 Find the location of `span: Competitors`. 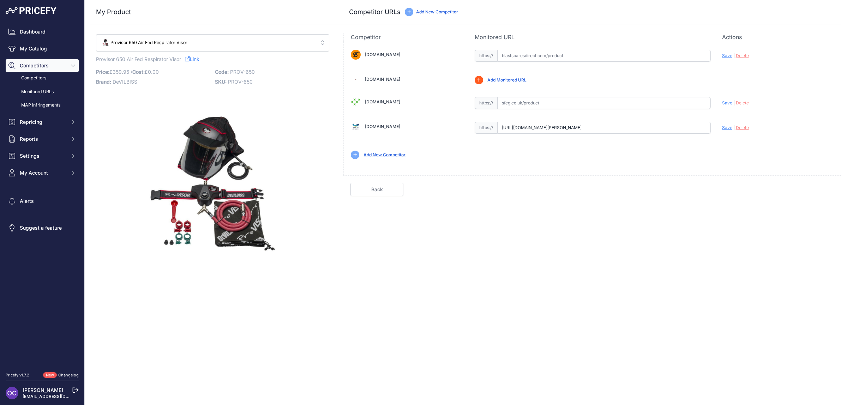

span: Competitors is located at coordinates (43, 66).